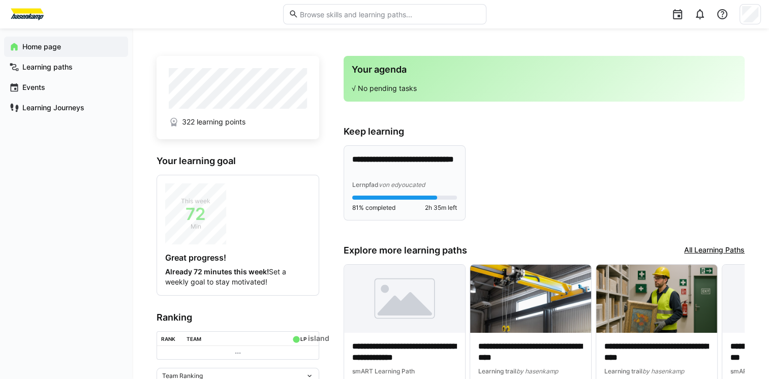 Image resolution: width=769 pixels, height=379 pixels. Describe the element at coordinates (319, 338) in the screenshot. I see `a: island` at that location.